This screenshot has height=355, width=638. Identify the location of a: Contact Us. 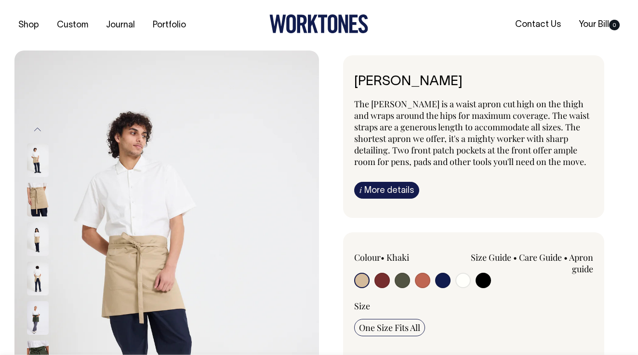
(537, 25).